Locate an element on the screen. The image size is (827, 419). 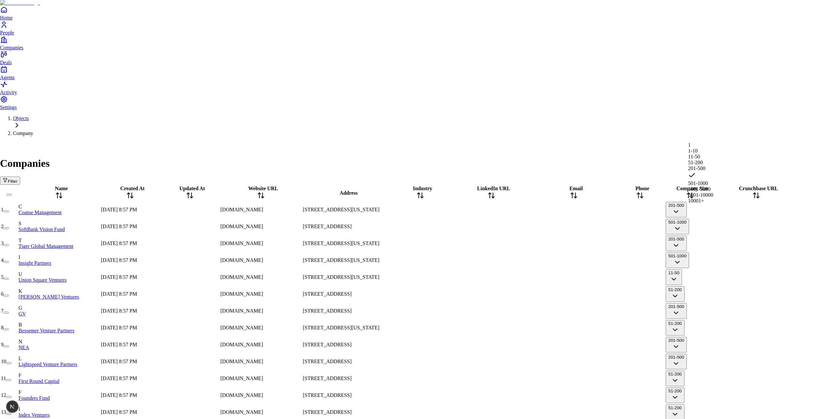
div: 1001-5000 is located at coordinates (700, 189).